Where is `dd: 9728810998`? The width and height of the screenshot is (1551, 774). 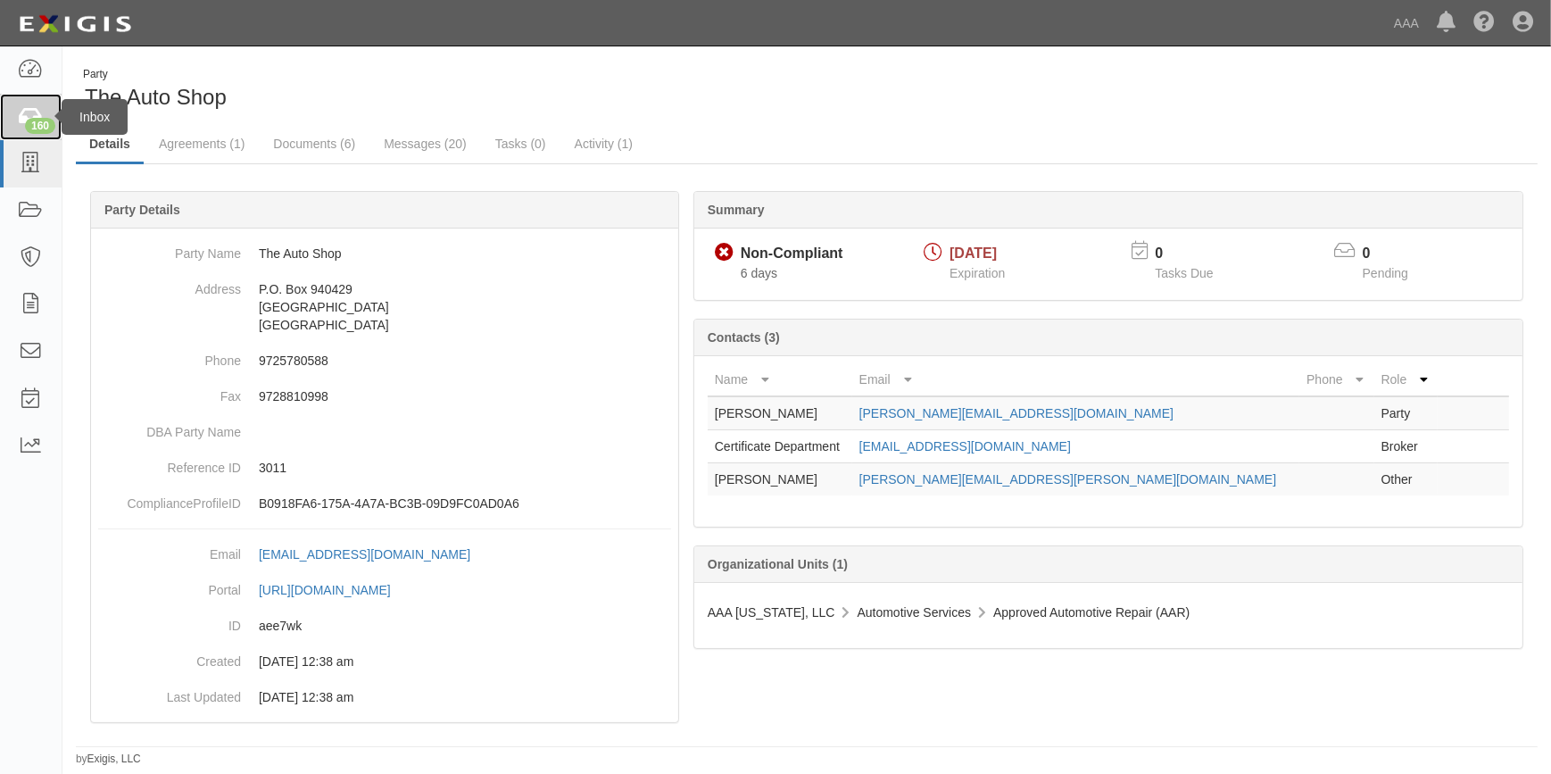 dd: 9728810998 is located at coordinates (385, 396).